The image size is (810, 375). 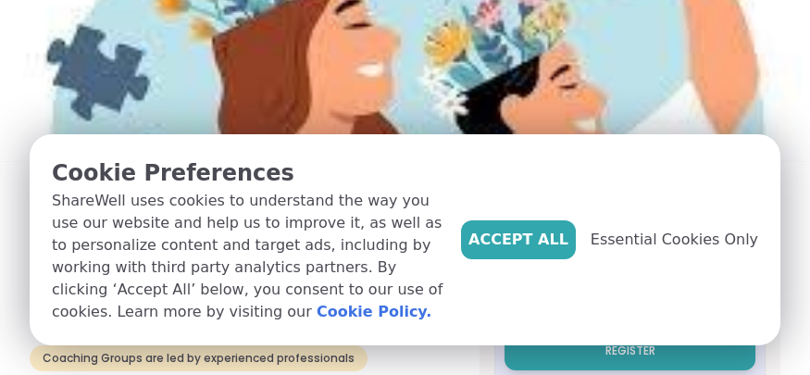 What do you see at coordinates (630, 351) in the screenshot?
I see `span: Register` at bounding box center [630, 351].